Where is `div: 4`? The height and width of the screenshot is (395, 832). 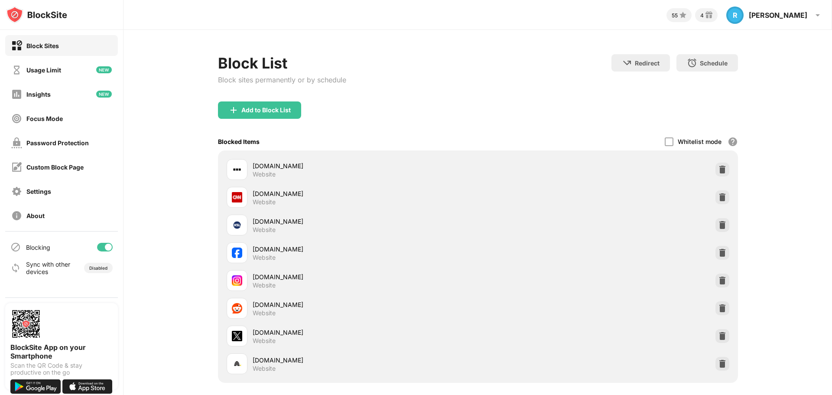 div: 4 is located at coordinates (702, 15).